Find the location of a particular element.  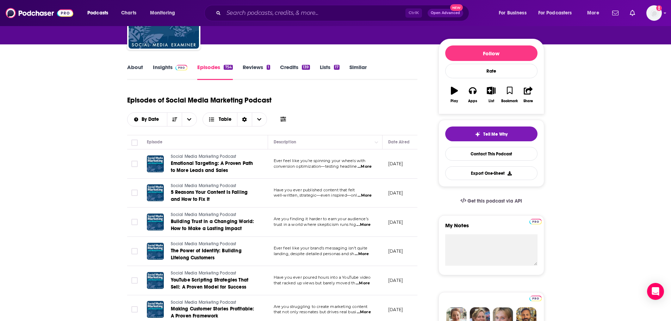

span: trust in a world where skepticism runs hig is located at coordinates (315, 224).